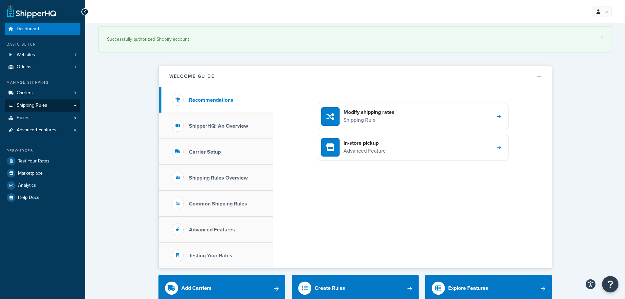 Image resolution: width=625 pixels, height=299 pixels. What do you see at coordinates (369, 120) in the screenshot?
I see `p: Shipping Rule` at bounding box center [369, 120].